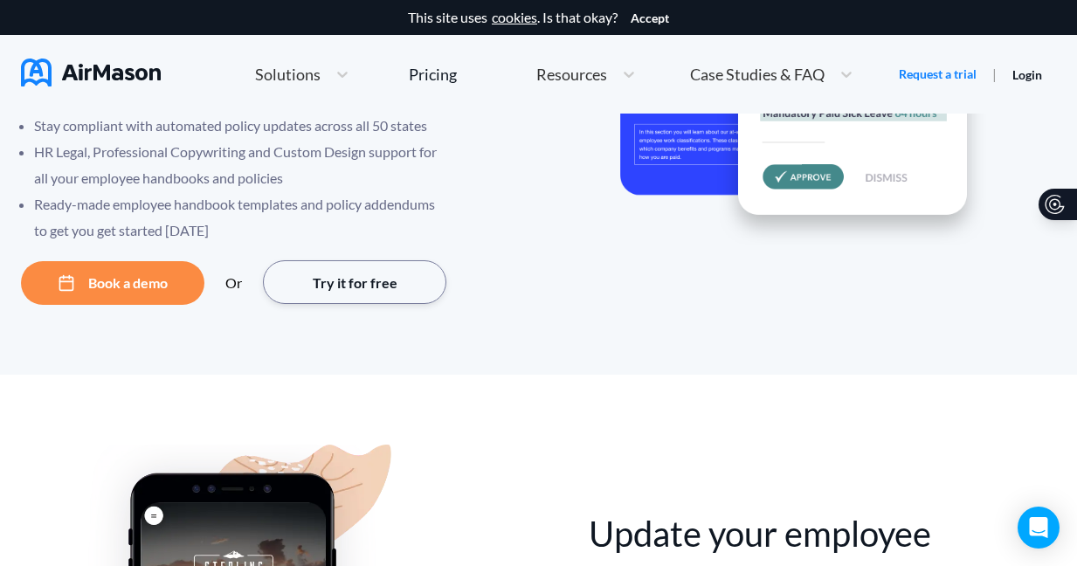 This screenshot has width=1077, height=566. Describe the element at coordinates (515, 17) in the screenshot. I see `a: cookies` at that location.